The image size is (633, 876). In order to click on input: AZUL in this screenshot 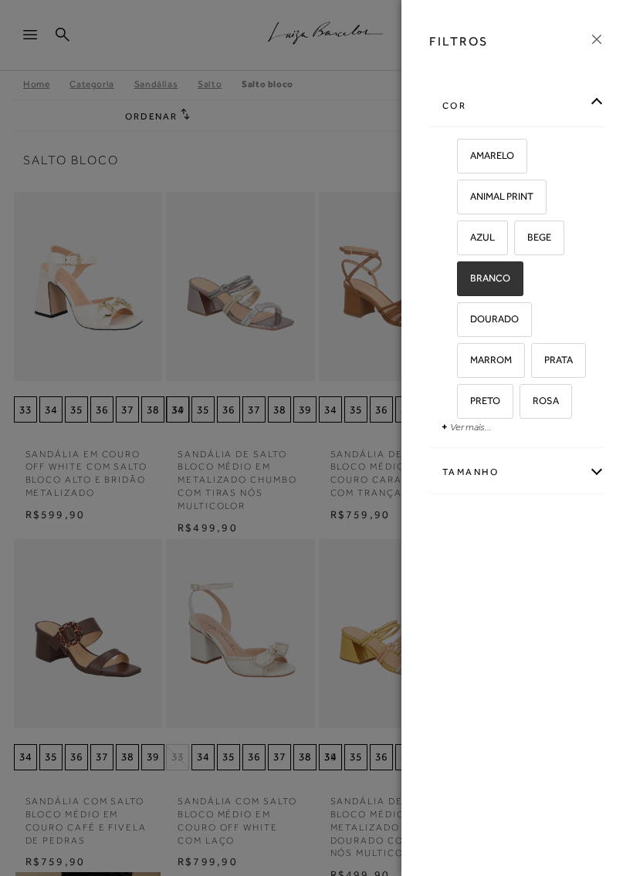, I will do `click(462, 240)`.